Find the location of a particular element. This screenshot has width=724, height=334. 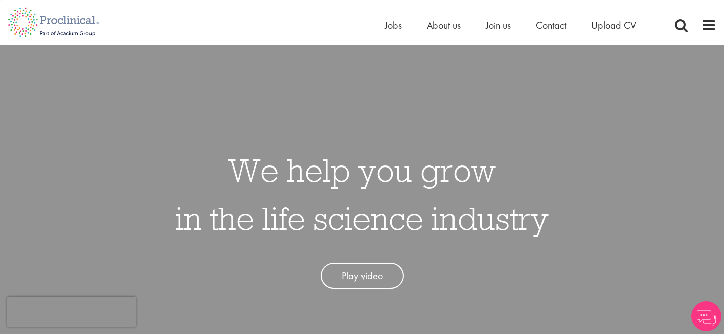

a: Join us is located at coordinates (498, 25).